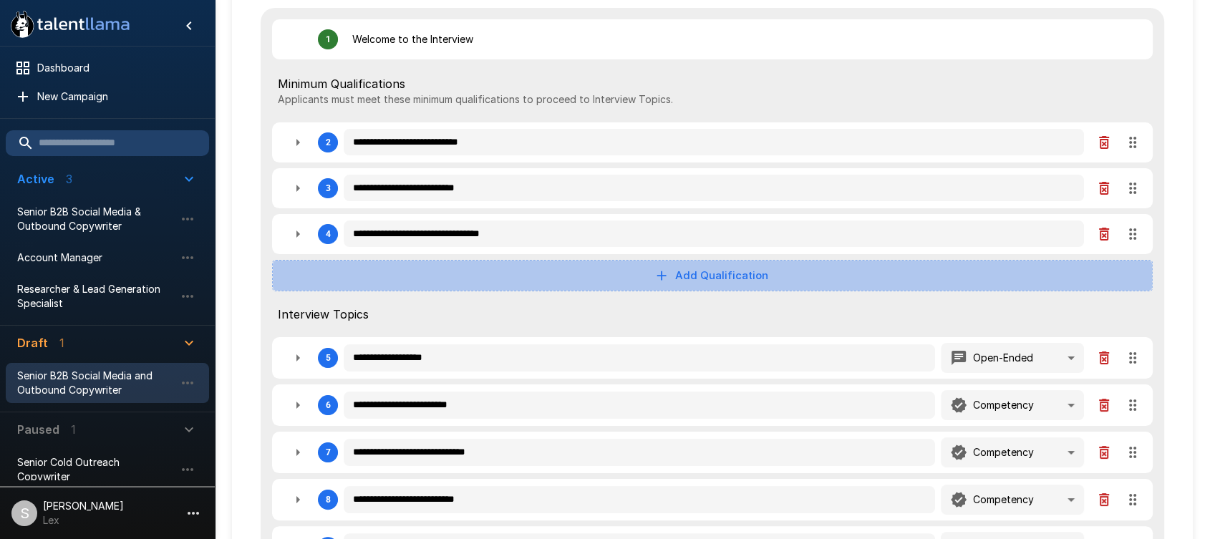 This screenshot has width=1210, height=539. Describe the element at coordinates (1003, 358) in the screenshot. I see `p: Open-Ended` at that location.